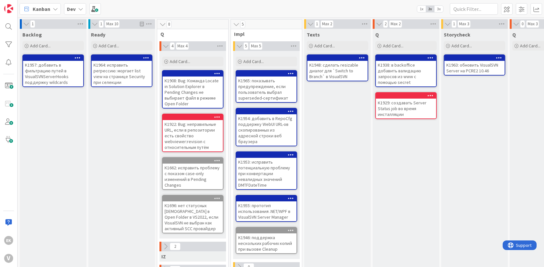 The image size is (544, 267). I want to click on b: Dev, so click(71, 9).